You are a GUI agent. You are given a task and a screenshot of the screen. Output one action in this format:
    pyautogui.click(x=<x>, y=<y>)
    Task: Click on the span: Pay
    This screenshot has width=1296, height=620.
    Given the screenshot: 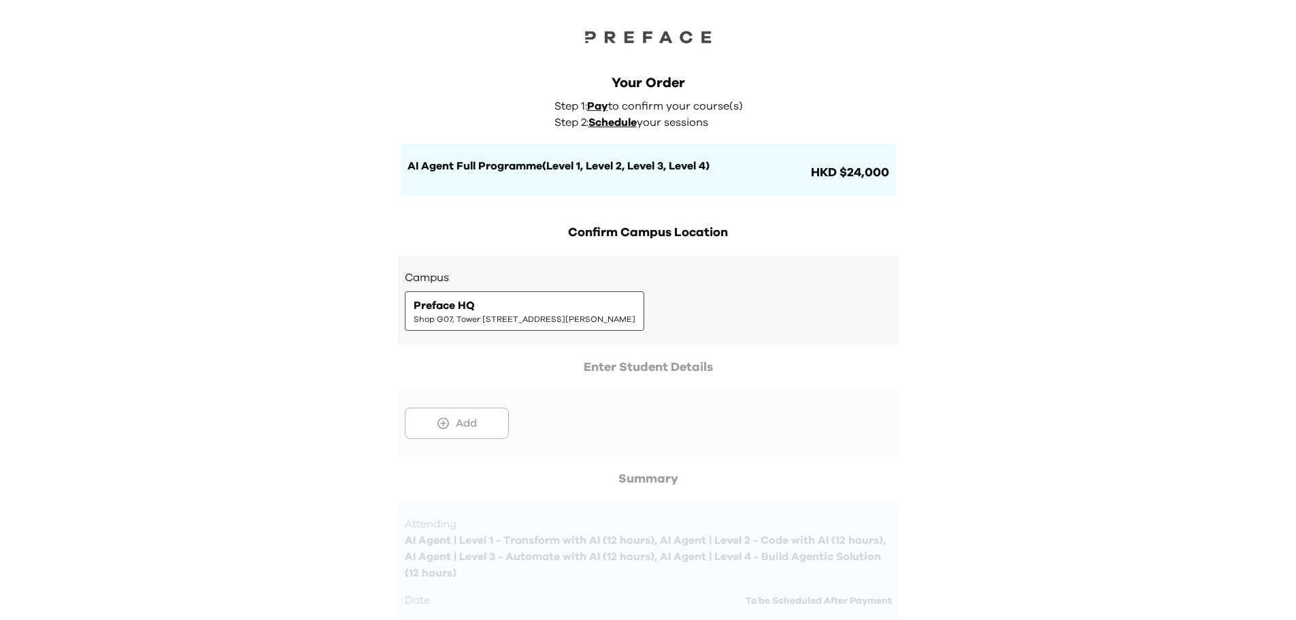 What is the action you would take?
    pyautogui.click(x=597, y=106)
    